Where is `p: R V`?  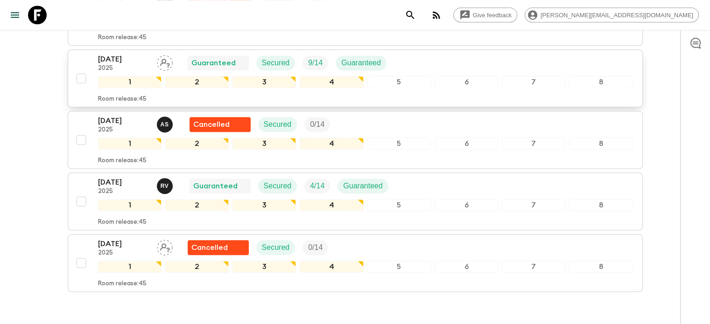
p: R V is located at coordinates (165, 186).